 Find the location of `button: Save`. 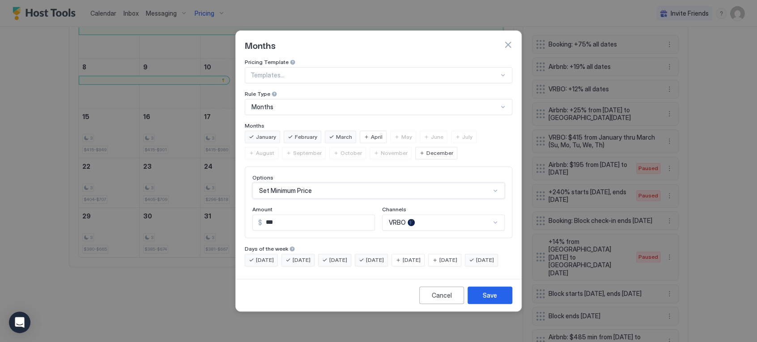

button: Save is located at coordinates (490, 295).